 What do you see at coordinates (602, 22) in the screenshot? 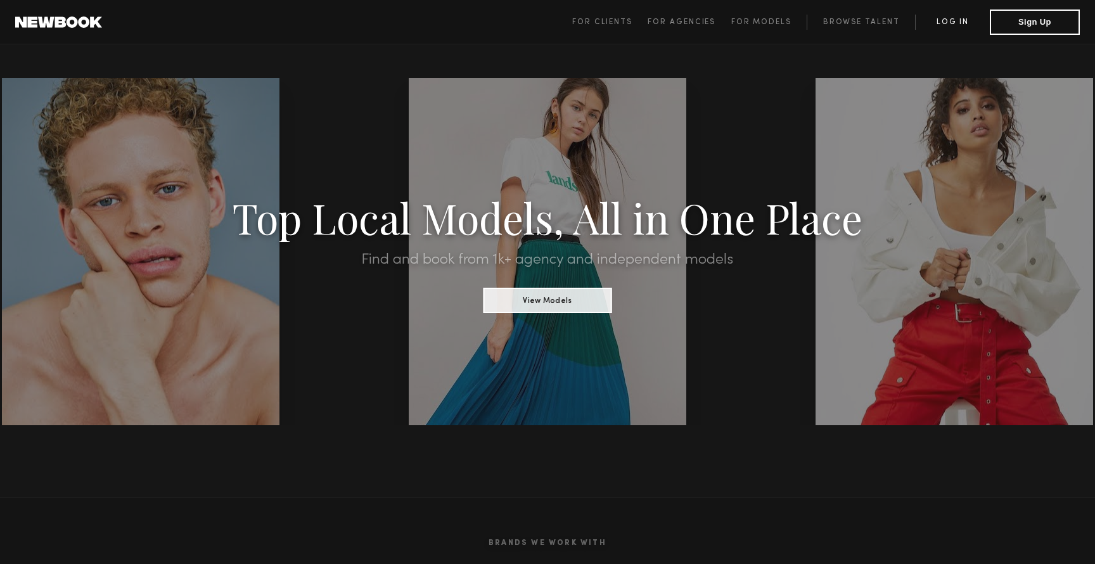
I see `span: For Clients` at bounding box center [602, 22].